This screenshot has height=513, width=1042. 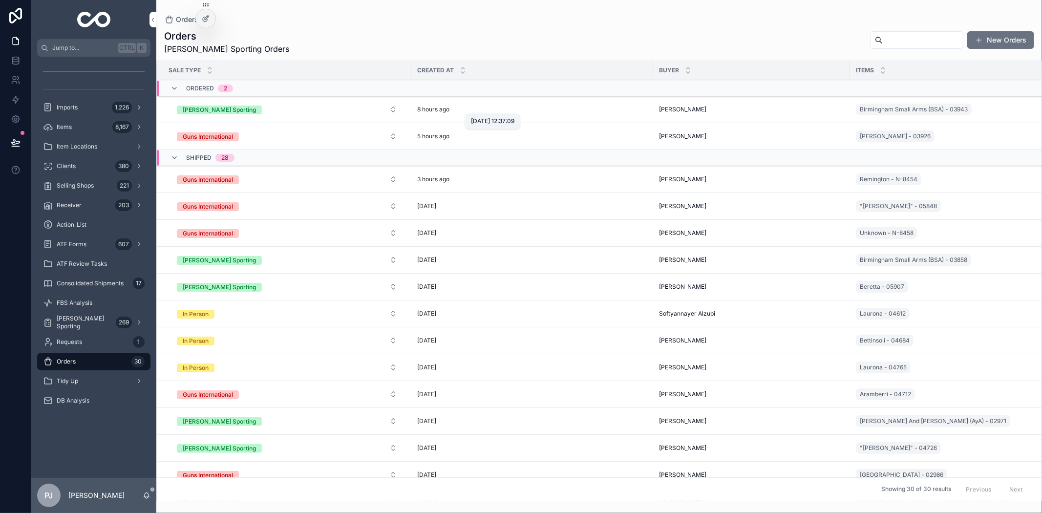 What do you see at coordinates (90, 283) in the screenshot?
I see `span: Consolidated Shipments` at bounding box center [90, 283].